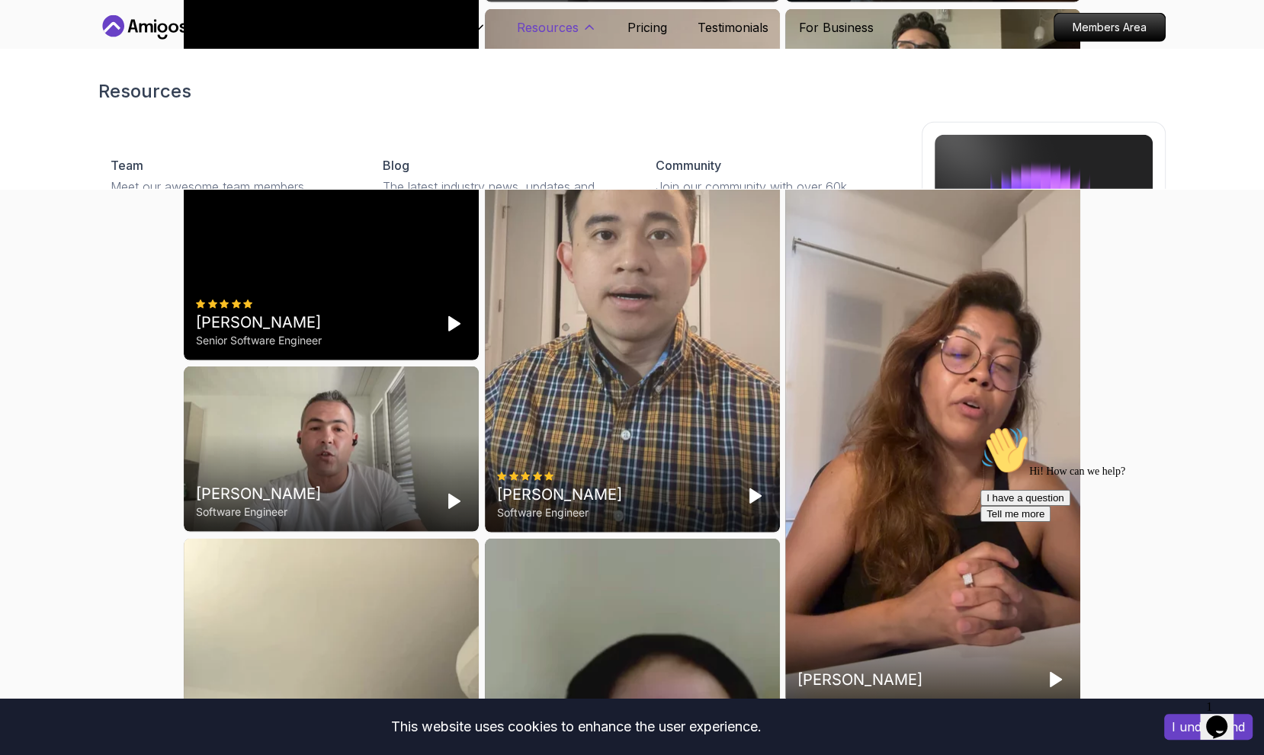  What do you see at coordinates (647, 27) in the screenshot?
I see `a: Pricing` at bounding box center [647, 27].